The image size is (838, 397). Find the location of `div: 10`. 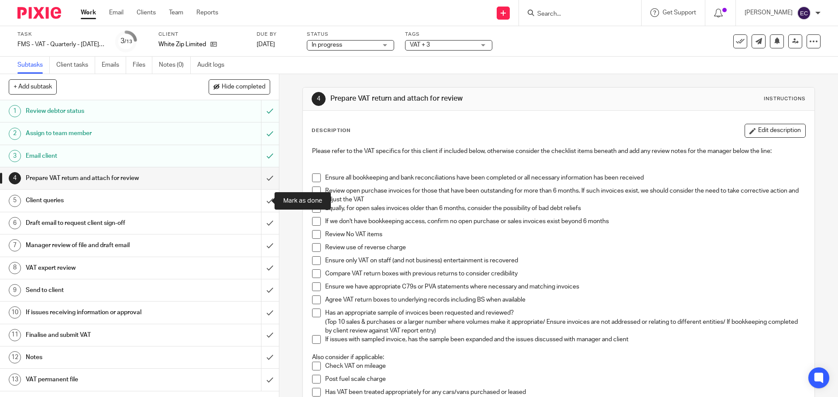

div: 10 is located at coordinates (15, 313).